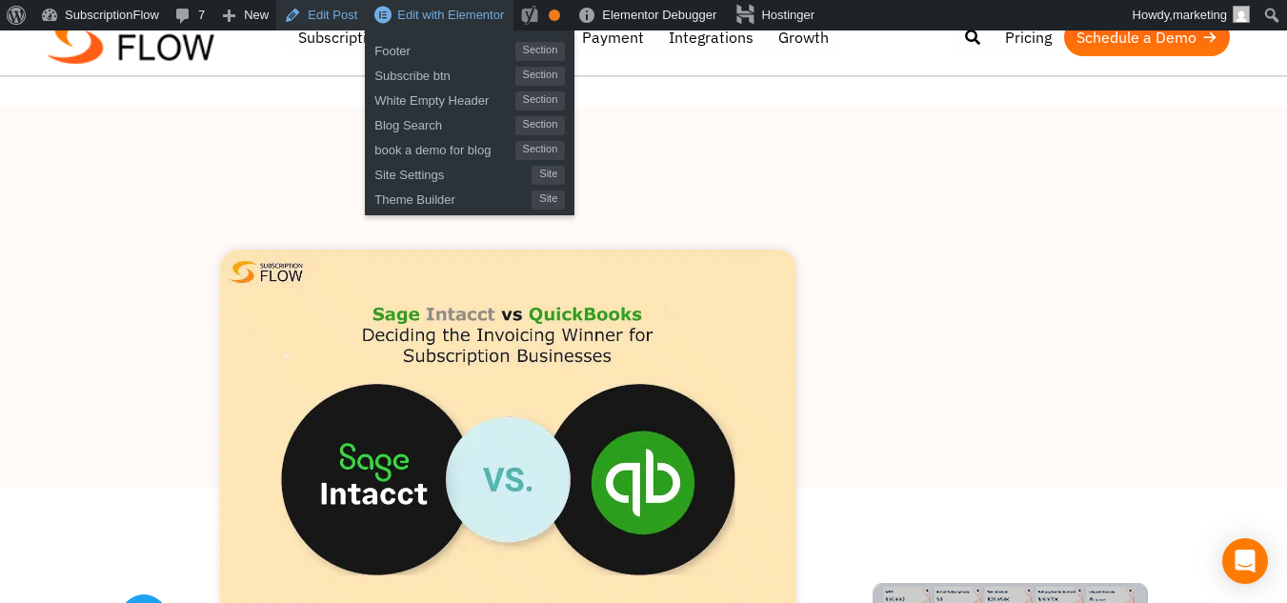 This screenshot has height=603, width=1287. Describe the element at coordinates (470, 172) in the screenshot. I see `a: Site SettingsSite` at that location.